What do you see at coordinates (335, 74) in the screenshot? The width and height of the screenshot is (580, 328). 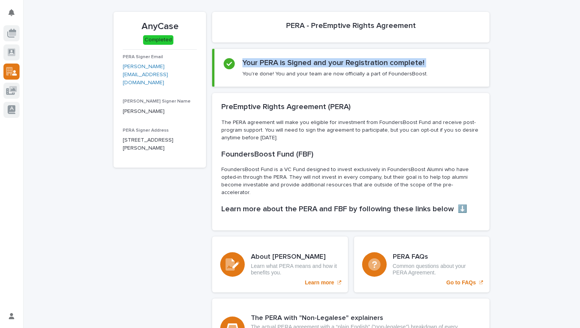 I see `p: You're done! You and your team are now officially a part of FoundersBoost.` at bounding box center [335, 74].